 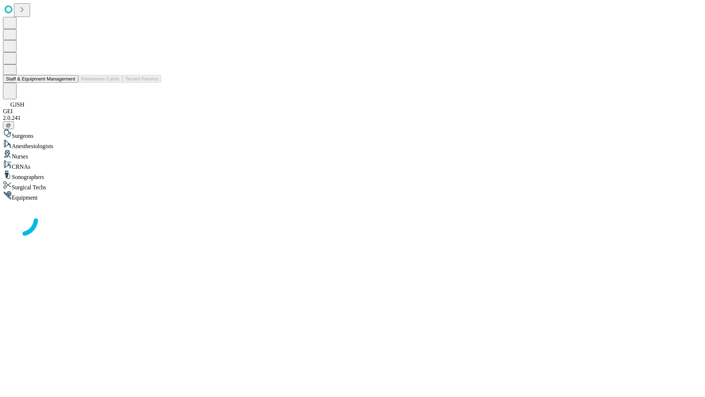 I want to click on button: Staff & Equipment Management, so click(x=40, y=79).